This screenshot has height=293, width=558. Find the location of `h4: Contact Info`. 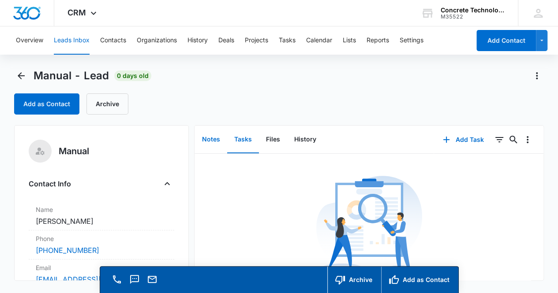

h4: Contact Info is located at coordinates (50, 184).